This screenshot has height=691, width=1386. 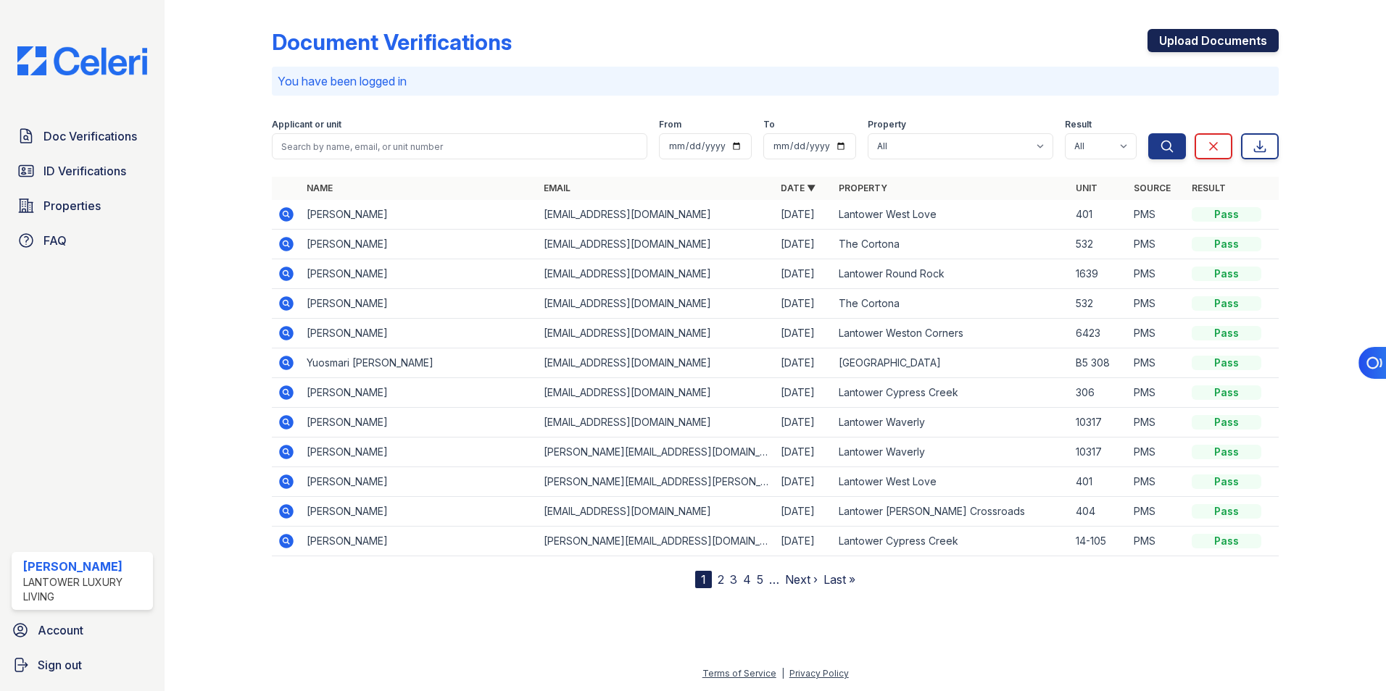 What do you see at coordinates (734, 580) in the screenshot?
I see `a: 3` at bounding box center [734, 580].